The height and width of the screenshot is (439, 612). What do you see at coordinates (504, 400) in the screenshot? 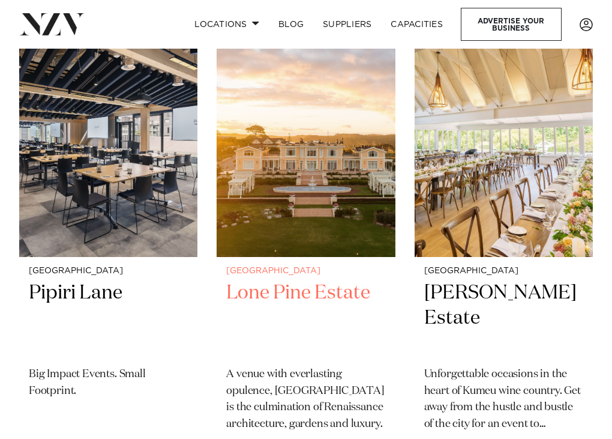
I see `p: Unforgettable occasions in the heart of Kumeu wine country. Get away from the hustle and bustle o...` at bounding box center [504, 400].